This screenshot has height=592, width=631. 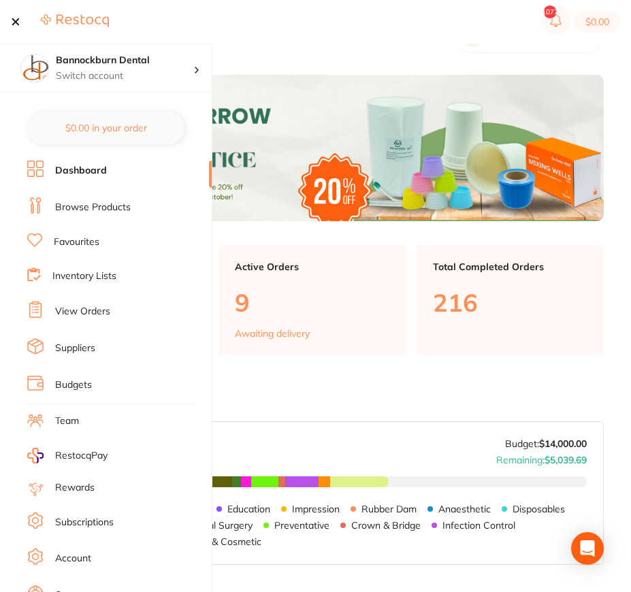 What do you see at coordinates (312, 300) in the screenshot?
I see `a: Active Orders9Awaiting delivery` at bounding box center [312, 300].